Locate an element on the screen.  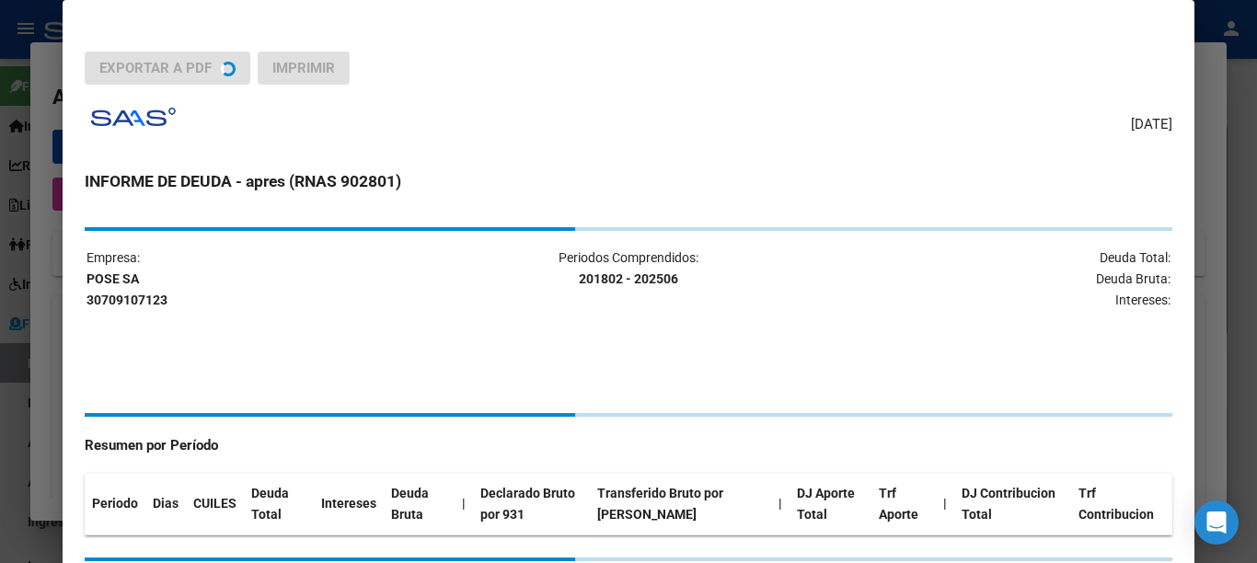
strong: POSE SA 30709107123 is located at coordinates (127, 289).